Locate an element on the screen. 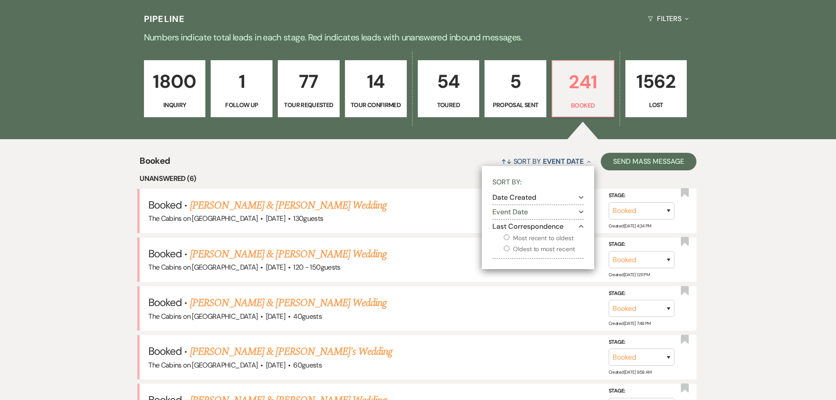  p: 1 is located at coordinates (241, 81).